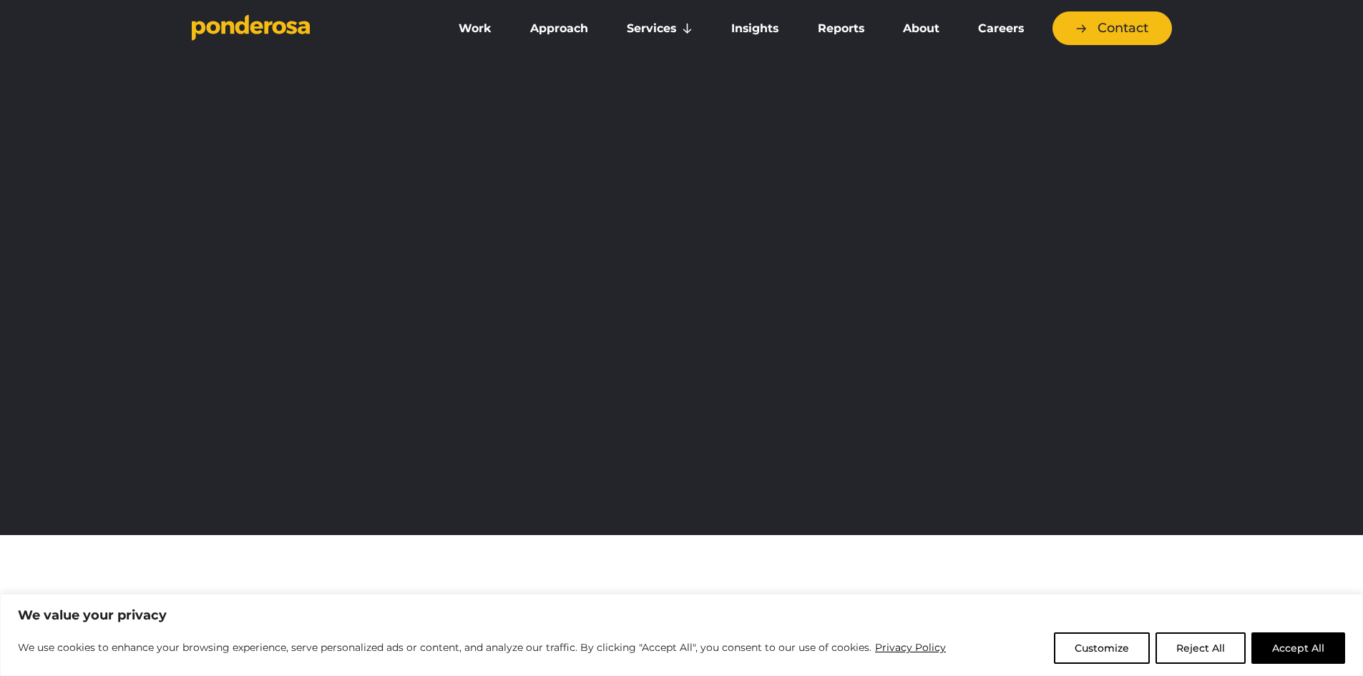 The image size is (1363, 676). What do you see at coordinates (841, 29) in the screenshot?
I see `a: Reports` at bounding box center [841, 29].